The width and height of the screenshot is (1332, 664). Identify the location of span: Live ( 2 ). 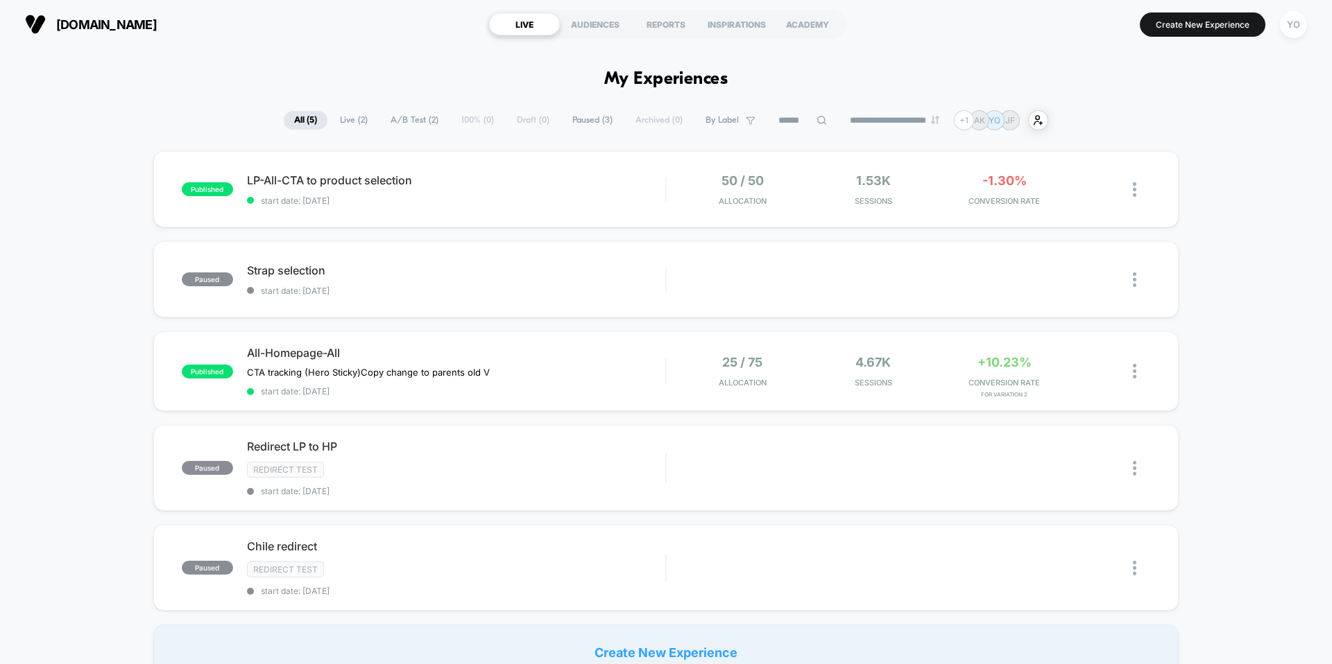
(354, 120).